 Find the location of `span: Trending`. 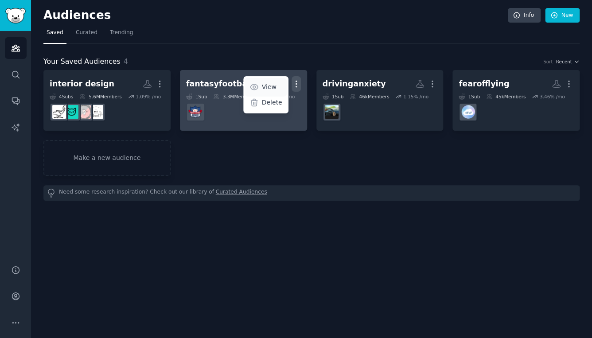

span: Trending is located at coordinates (121, 33).